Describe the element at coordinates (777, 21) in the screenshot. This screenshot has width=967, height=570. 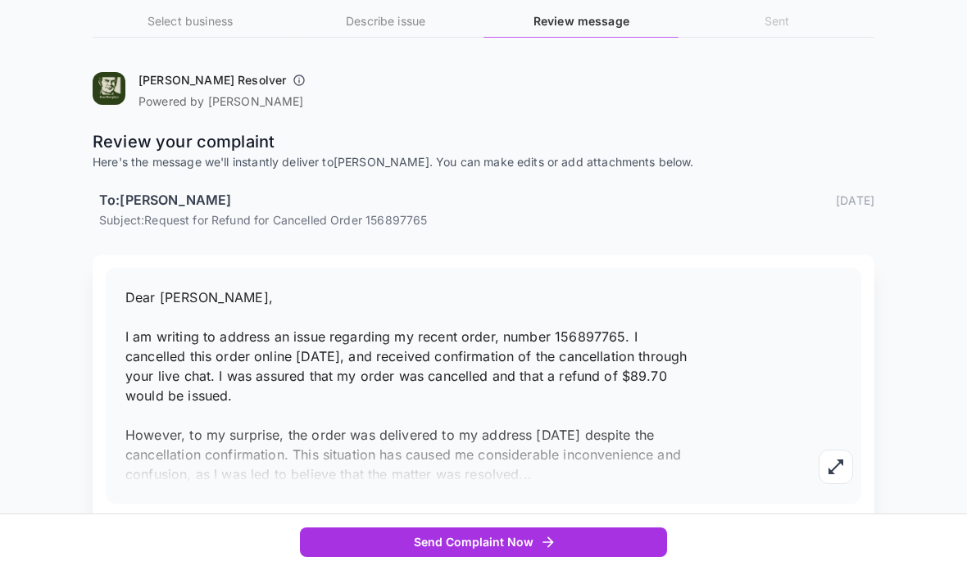
I see `h6: Sent` at that location.